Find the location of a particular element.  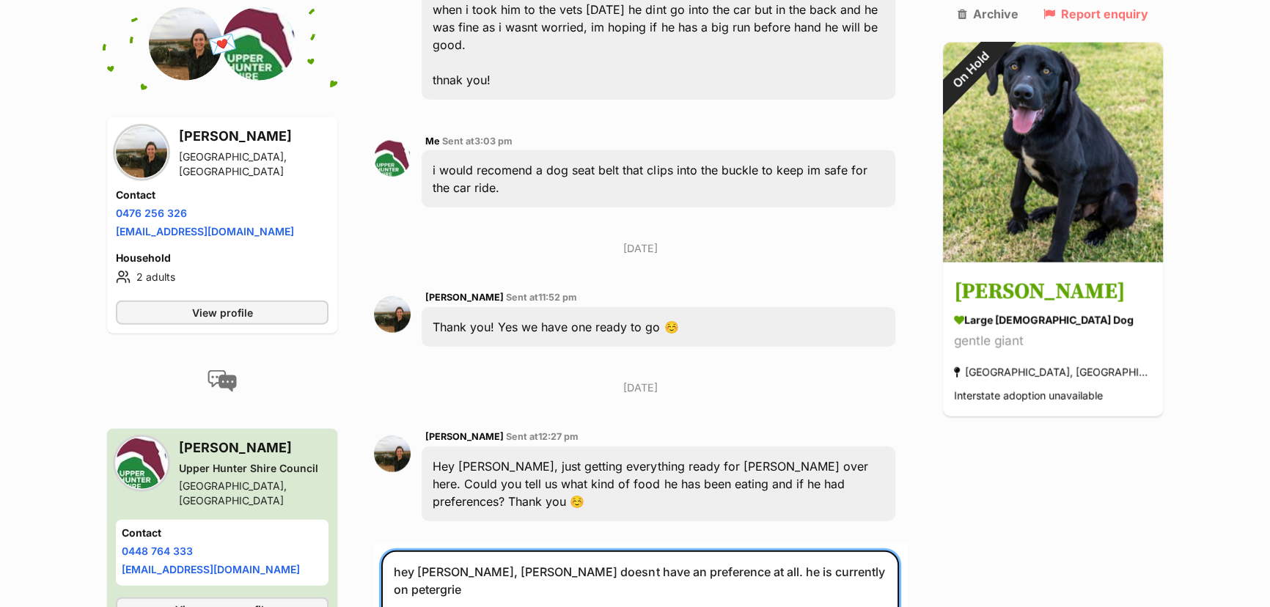

a: 0476 256 326 is located at coordinates (151, 213).